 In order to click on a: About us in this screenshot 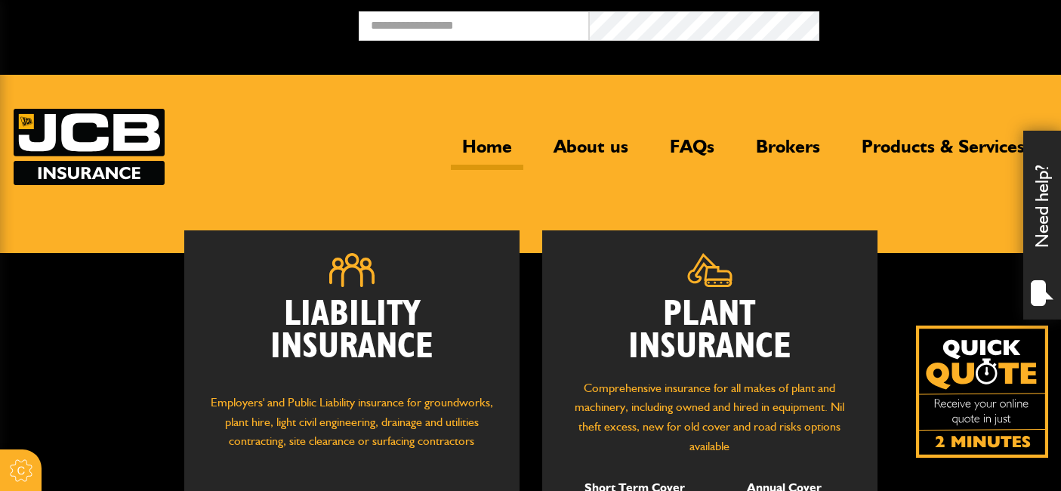, I will do `click(590, 153)`.